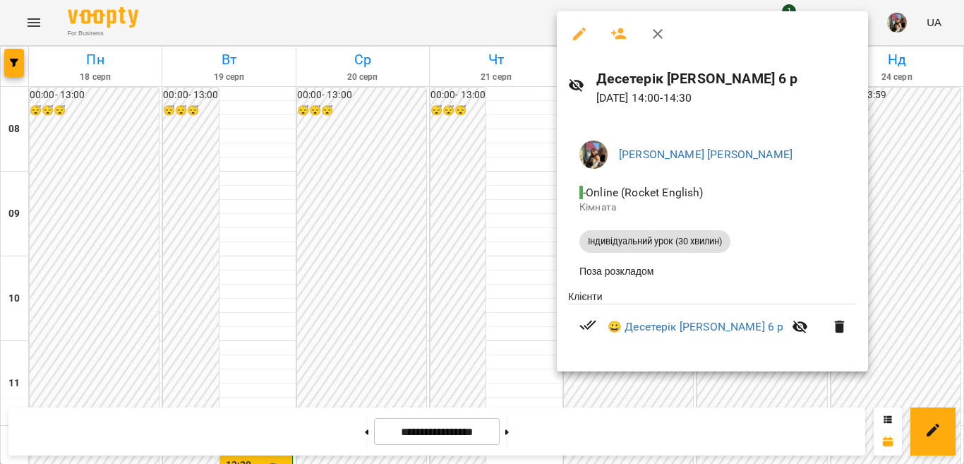 The image size is (964, 464). What do you see at coordinates (643, 192) in the screenshot?
I see `span: - Online (Rocket English)` at bounding box center [643, 192].